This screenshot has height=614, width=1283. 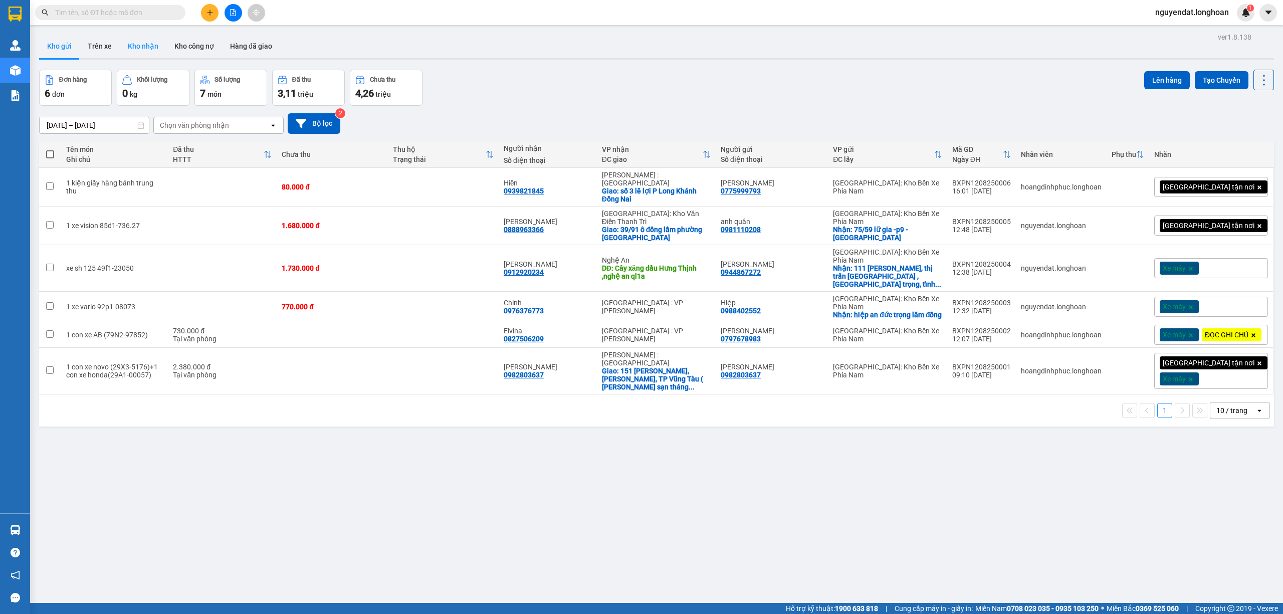 What do you see at coordinates (524, 375) in the screenshot?
I see `div: 0982803637` at bounding box center [524, 375].